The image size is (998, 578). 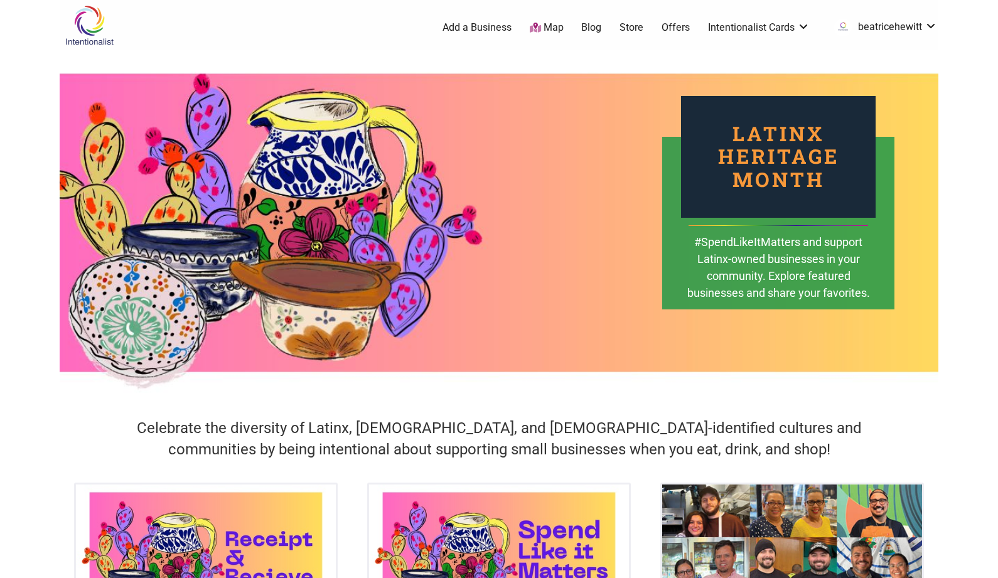 I want to click on a: Blog, so click(x=591, y=28).